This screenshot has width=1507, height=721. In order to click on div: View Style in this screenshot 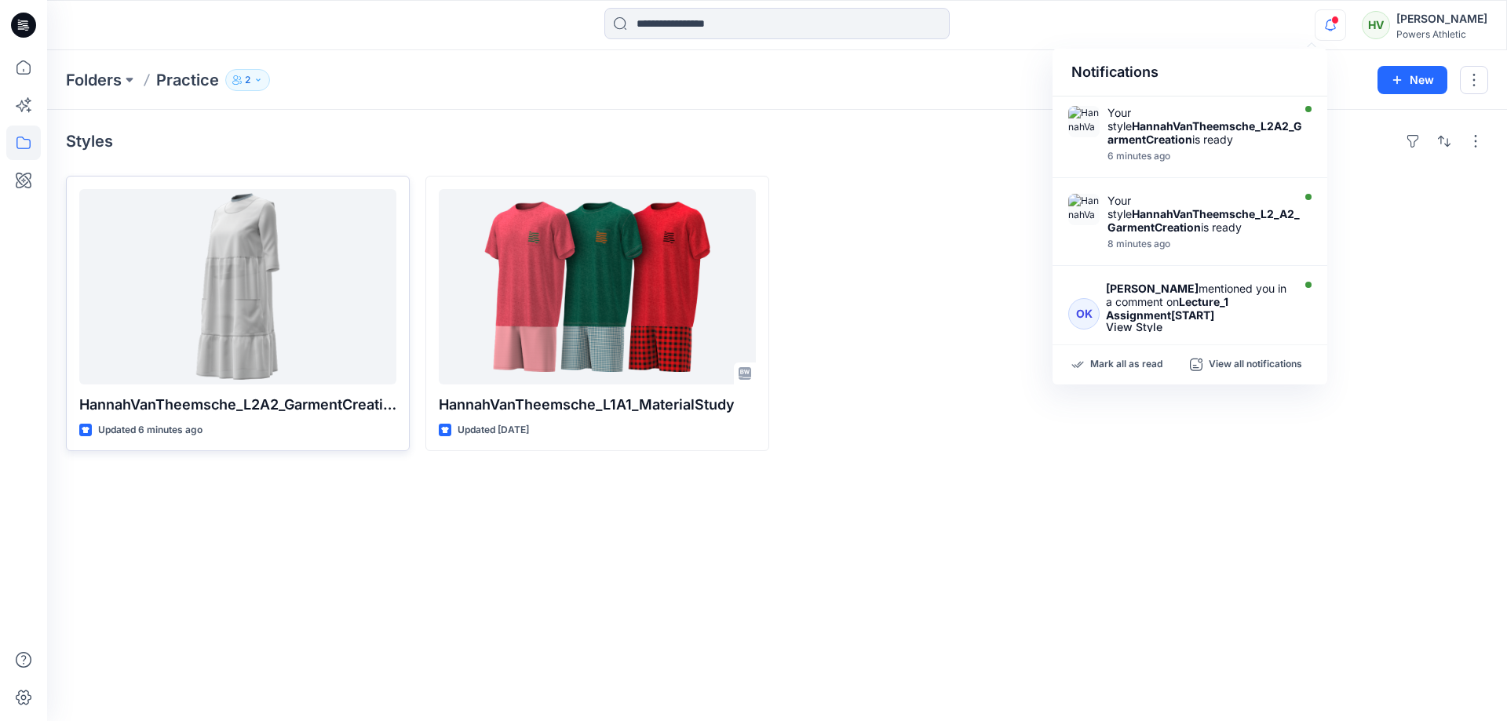, I will do `click(1197, 327)`.